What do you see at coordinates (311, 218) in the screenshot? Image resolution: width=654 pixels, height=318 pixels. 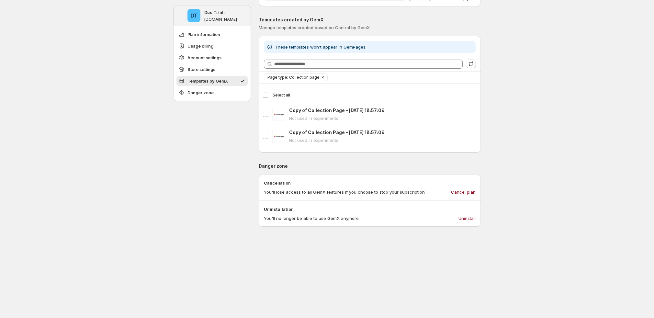 I see `p: You'll no longer be able to use GemX anymore` at bounding box center [311, 218].